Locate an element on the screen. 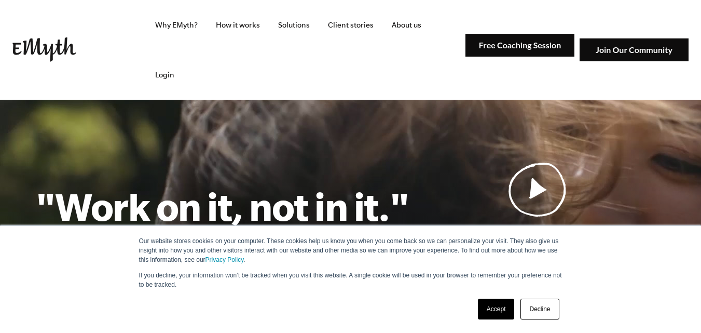 Image resolution: width=701 pixels, height=333 pixels. p: See why most businesses don't work and what to do about it is located at coordinates (538, 241).